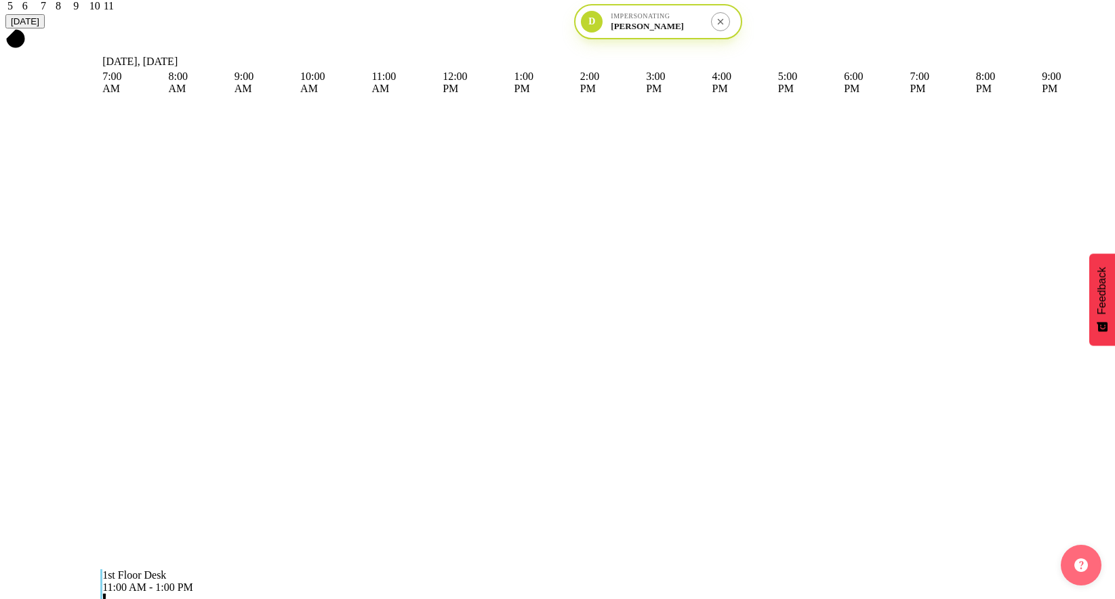 This screenshot has height=599, width=1115. I want to click on span: 7:00 AM, so click(112, 82).